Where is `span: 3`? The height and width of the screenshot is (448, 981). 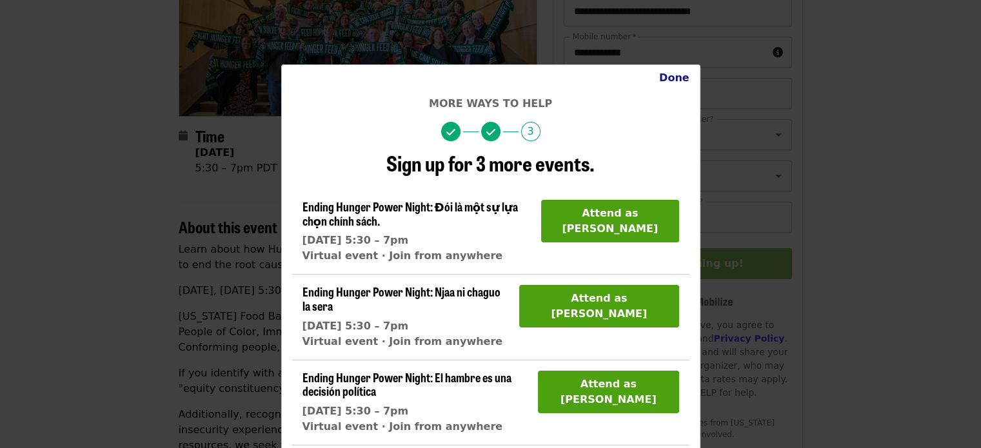
span: 3 is located at coordinates (531, 132).